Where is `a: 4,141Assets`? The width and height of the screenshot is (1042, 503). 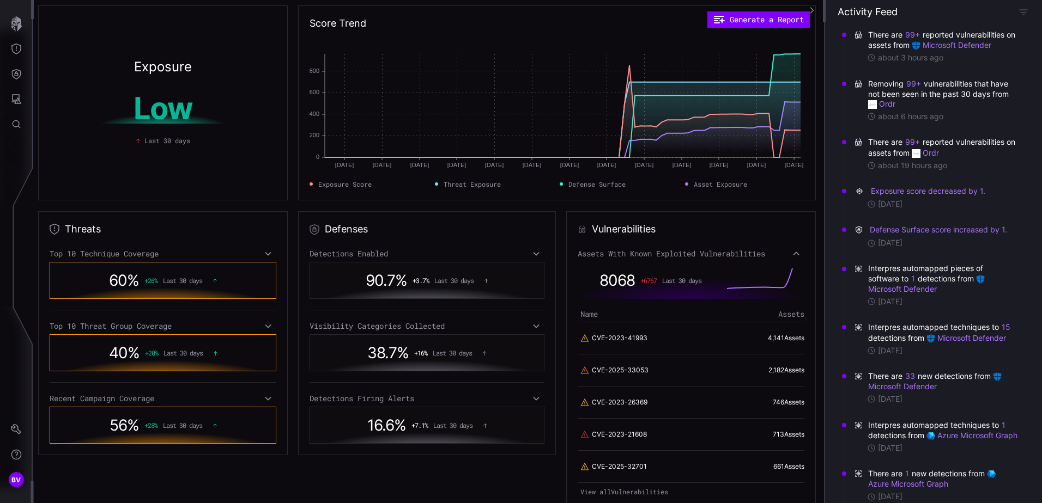
a: 4,141Assets is located at coordinates (786, 338).